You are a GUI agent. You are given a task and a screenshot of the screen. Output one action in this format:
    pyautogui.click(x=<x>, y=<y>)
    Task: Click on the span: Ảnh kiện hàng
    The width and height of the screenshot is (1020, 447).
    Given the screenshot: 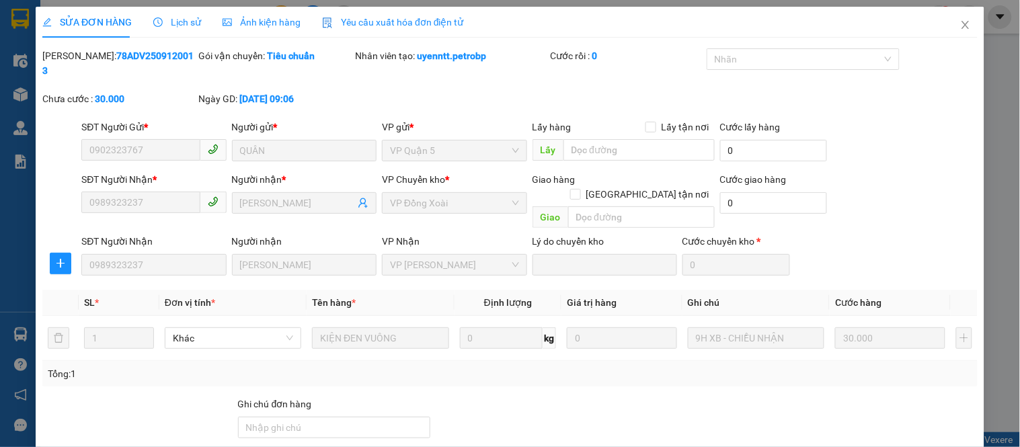 What is the action you would take?
    pyautogui.click(x=262, y=22)
    